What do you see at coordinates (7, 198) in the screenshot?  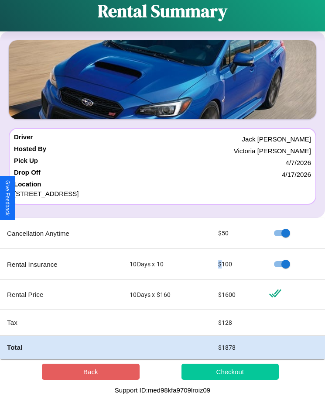 I see `div: Give Feedback` at bounding box center [7, 198].